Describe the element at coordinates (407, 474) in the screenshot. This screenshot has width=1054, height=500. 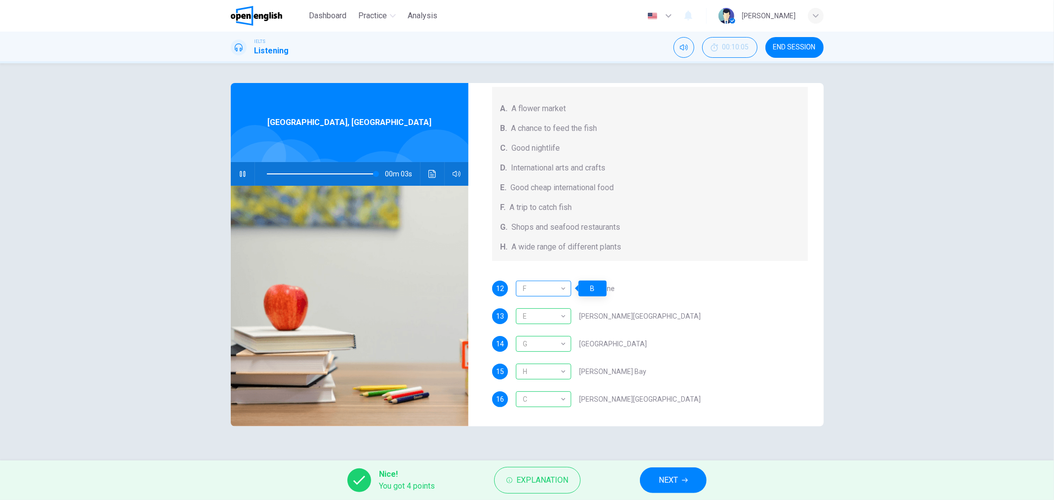
I see `span: Nice!` at that location.